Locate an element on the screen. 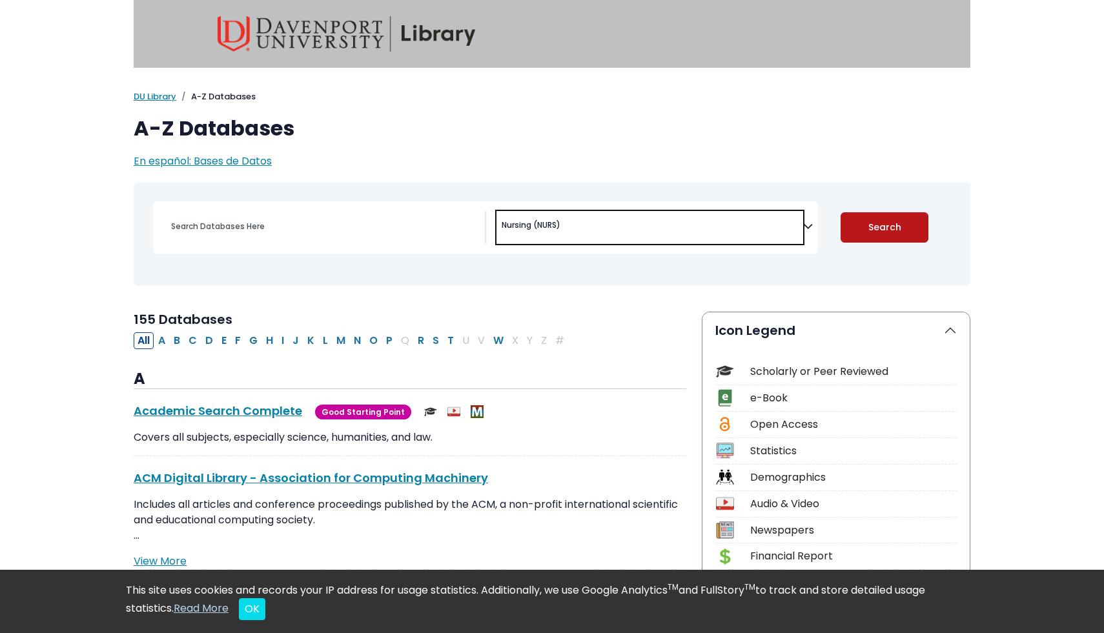  nav: Search filters is located at coordinates (552, 234).